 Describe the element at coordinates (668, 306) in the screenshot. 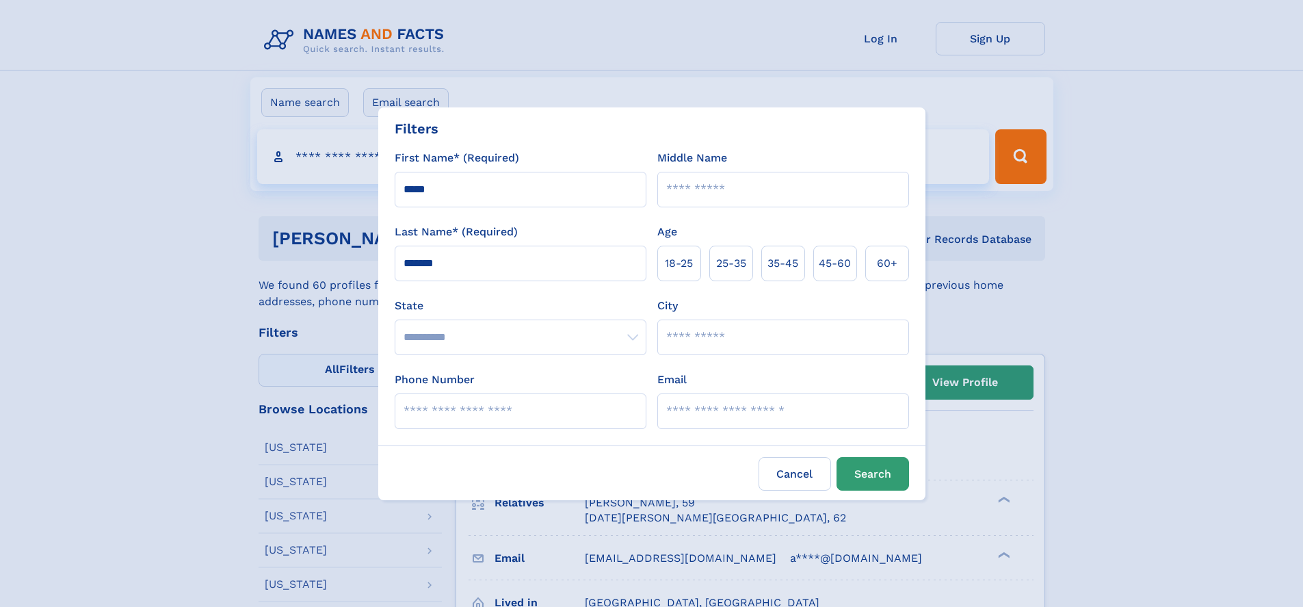

I see `label: City` at that location.